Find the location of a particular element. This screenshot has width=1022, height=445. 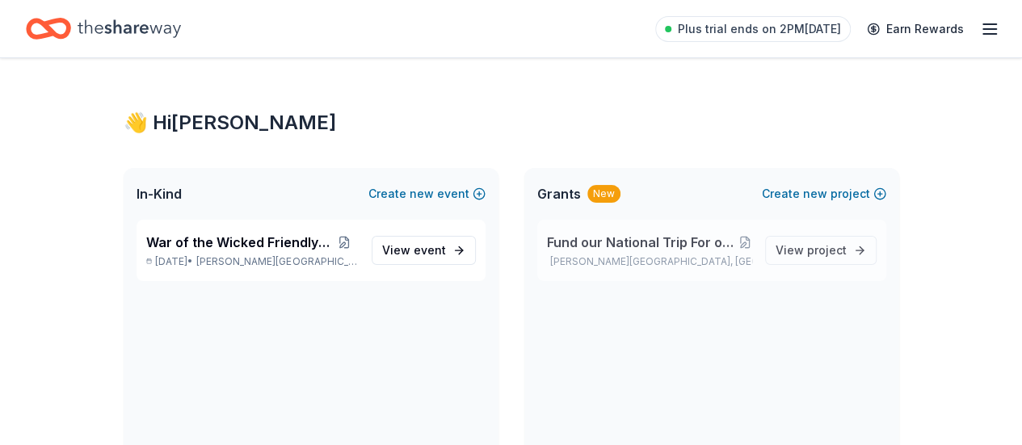

span: In-Kind is located at coordinates (159, 194).